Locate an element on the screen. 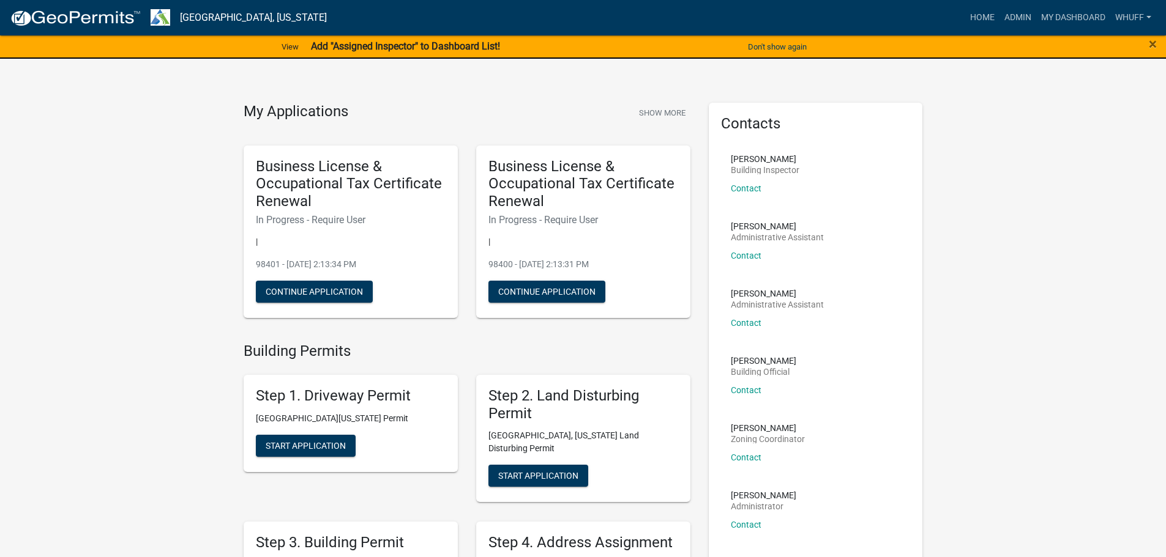 Image resolution: width=1166 pixels, height=557 pixels. h5: Step 4. Address Assignment is located at coordinates (583, 543).